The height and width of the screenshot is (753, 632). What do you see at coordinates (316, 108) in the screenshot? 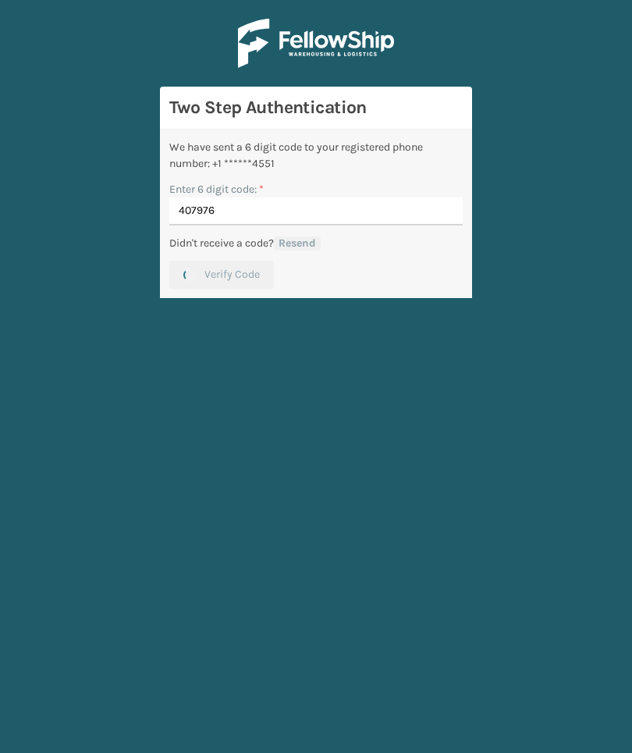
I see `h3: Two Step Authentication` at bounding box center [316, 108].